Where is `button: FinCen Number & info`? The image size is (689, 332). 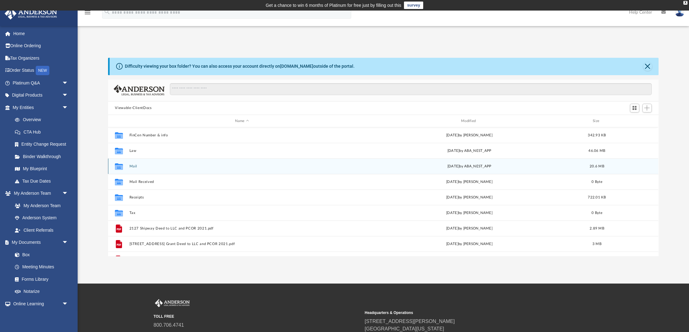 button: FinCen Number & info is located at coordinates (242, 135).